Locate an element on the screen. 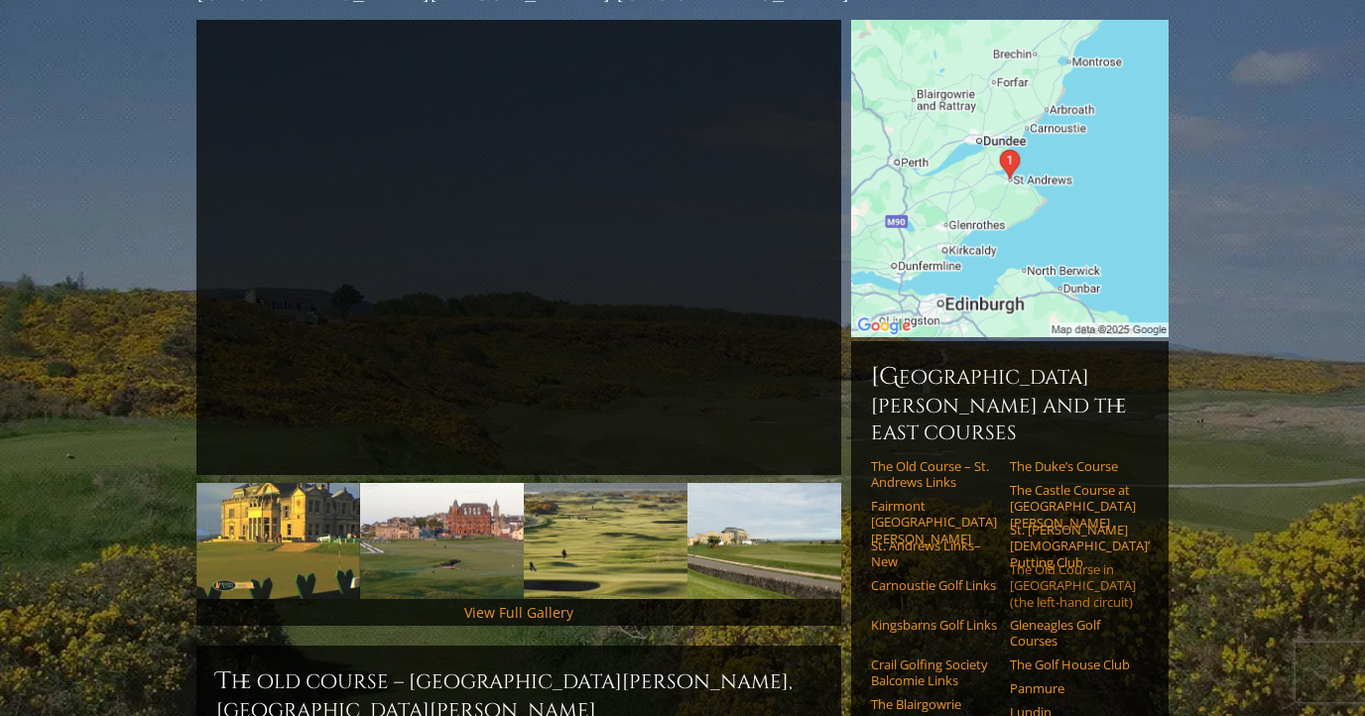 Image resolution: width=1365 pixels, height=716 pixels. a: The Golf House Club is located at coordinates (1072, 664).